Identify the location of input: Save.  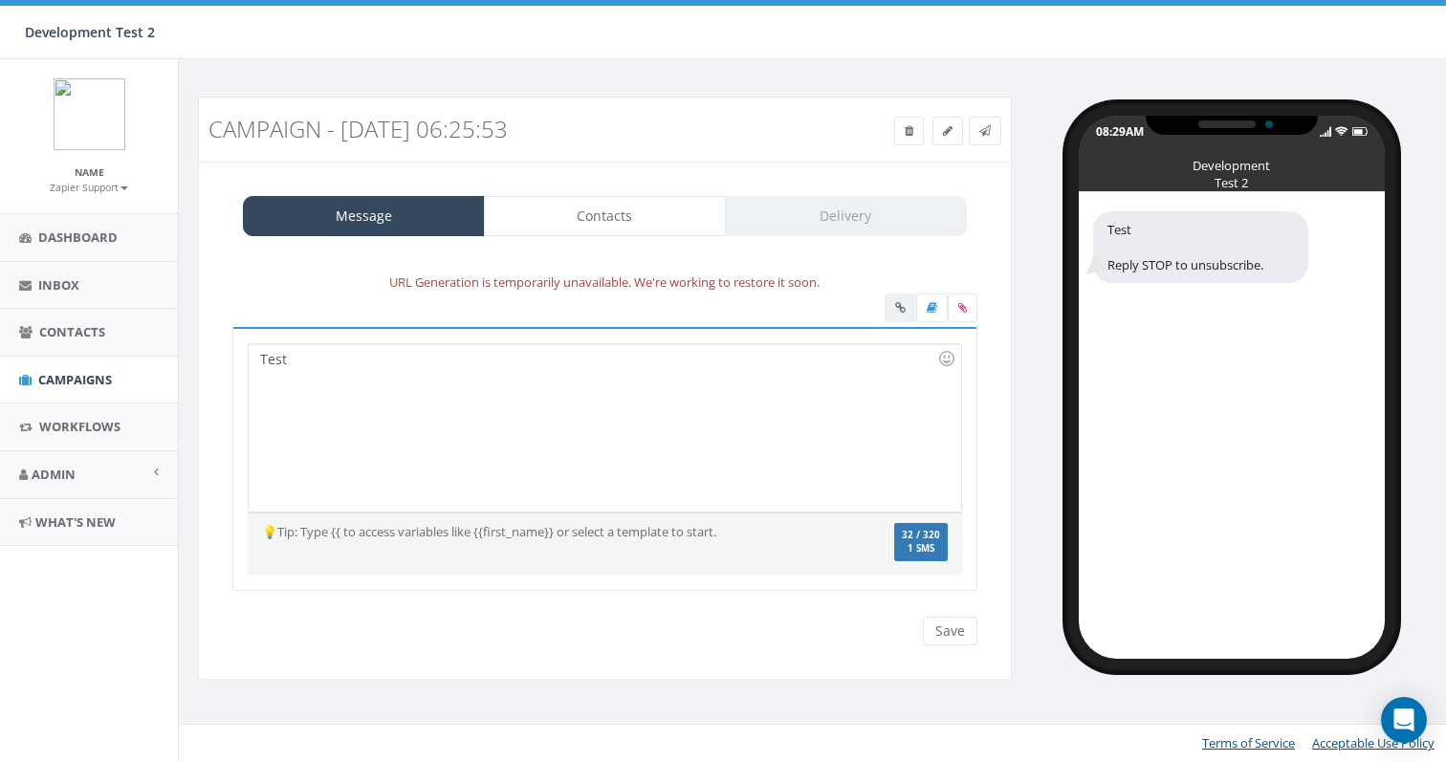
(950, 631).